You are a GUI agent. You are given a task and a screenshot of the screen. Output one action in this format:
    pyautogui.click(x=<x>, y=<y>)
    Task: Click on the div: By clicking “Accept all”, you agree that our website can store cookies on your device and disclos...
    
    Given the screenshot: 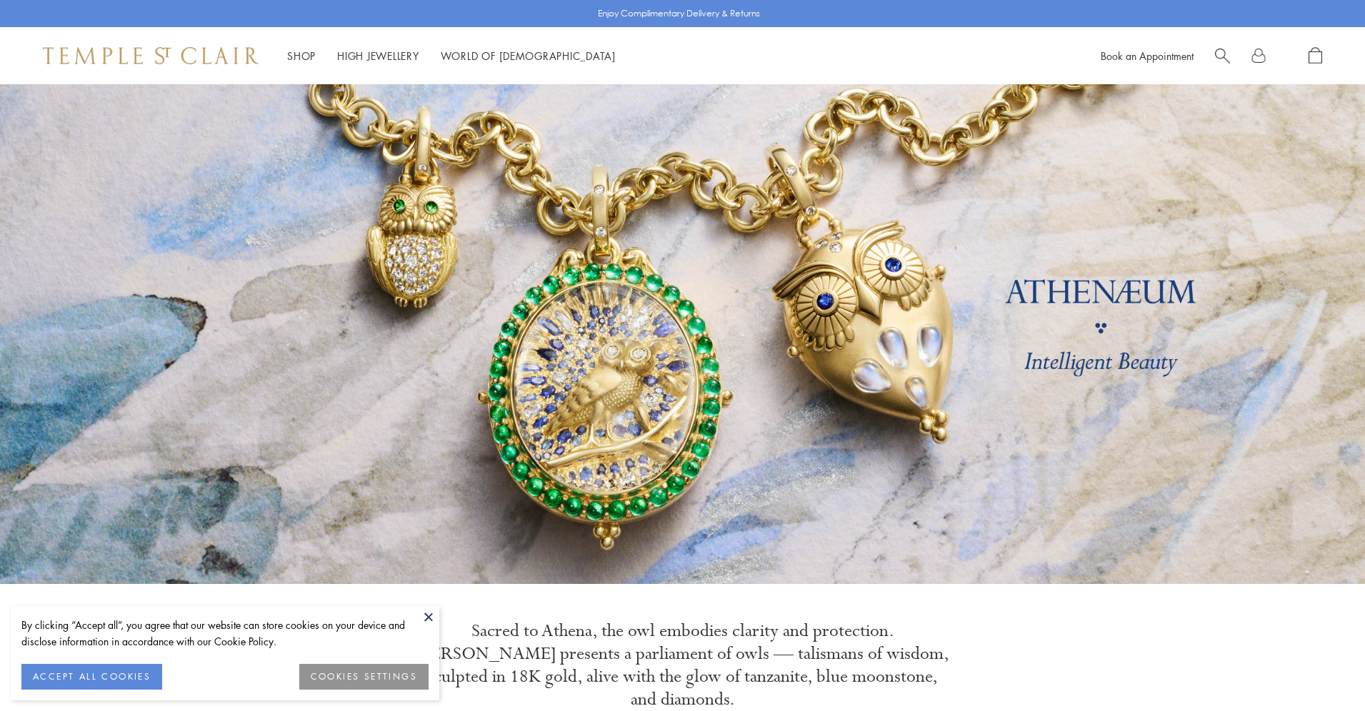 What is the action you would take?
    pyautogui.click(x=225, y=633)
    